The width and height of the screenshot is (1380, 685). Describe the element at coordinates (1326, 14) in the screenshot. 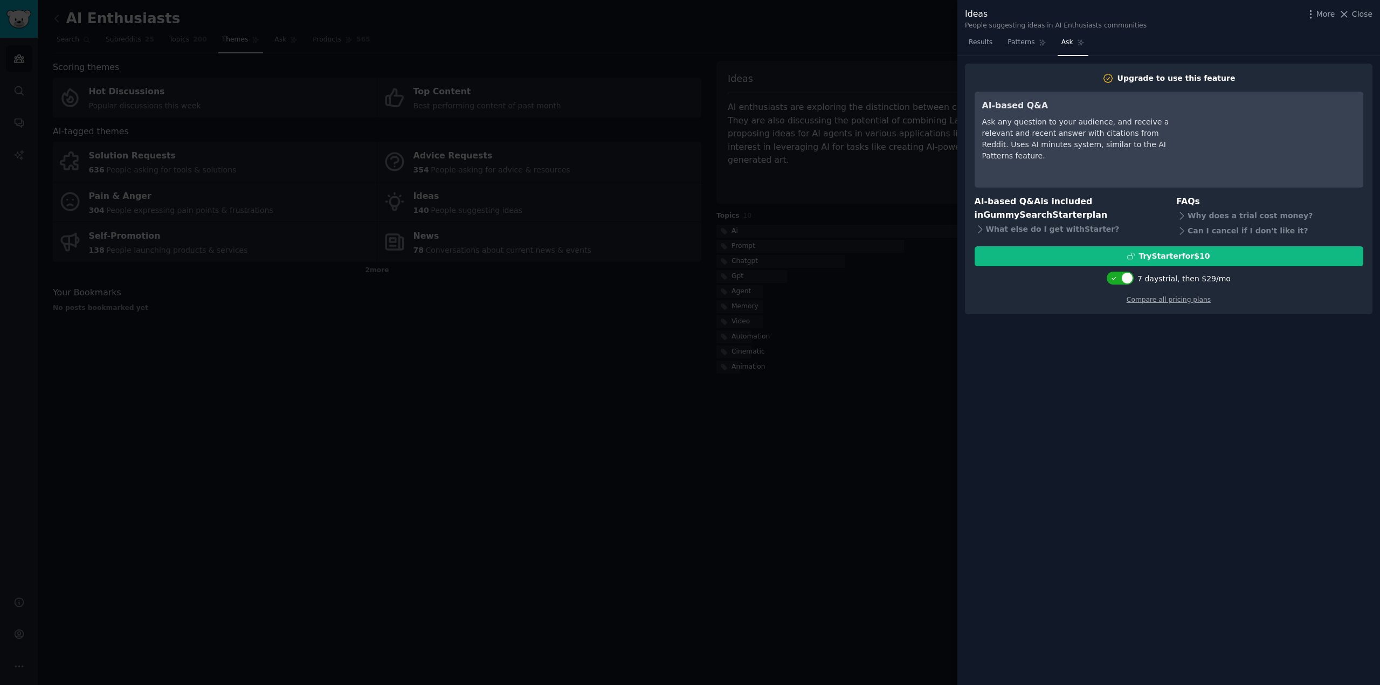

I see `span: More` at that location.